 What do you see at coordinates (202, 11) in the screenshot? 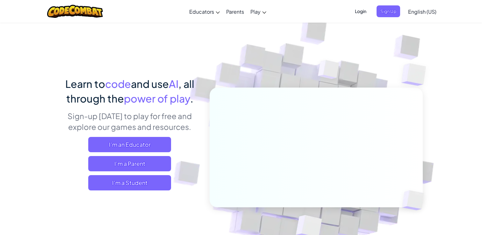
I see `span: Educators` at bounding box center [202, 11].